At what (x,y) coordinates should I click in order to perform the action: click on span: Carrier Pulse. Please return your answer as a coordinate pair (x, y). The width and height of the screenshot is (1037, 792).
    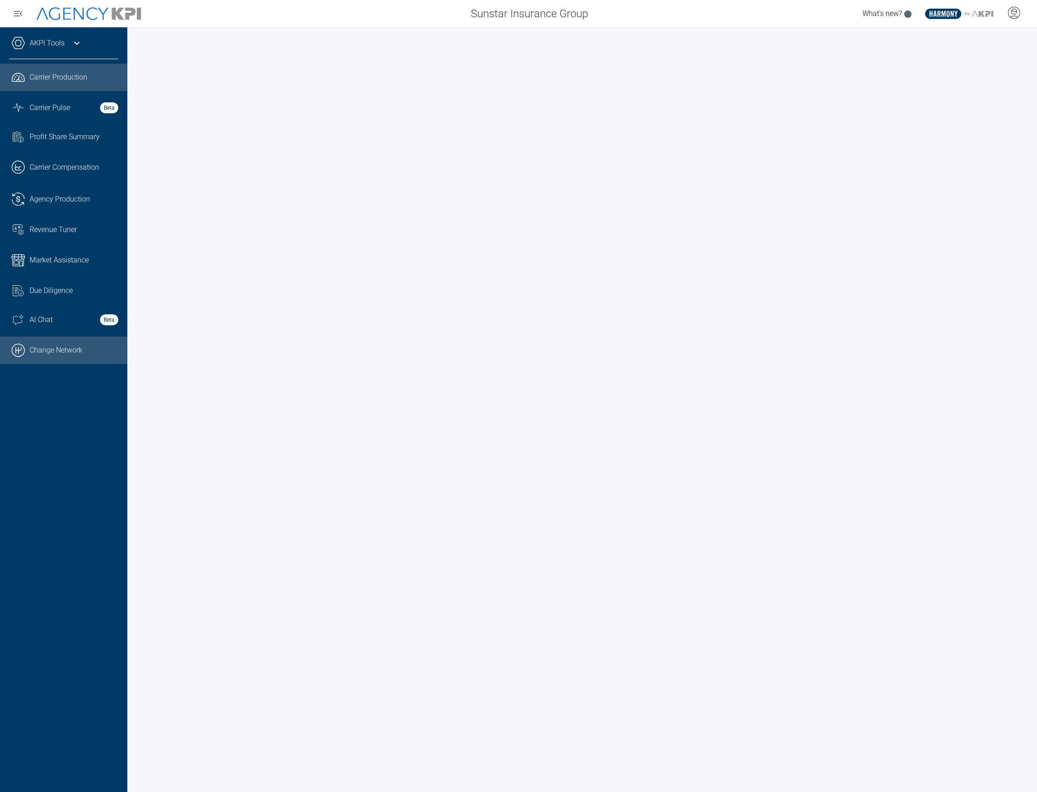
    Looking at the image, I should click on (50, 108).